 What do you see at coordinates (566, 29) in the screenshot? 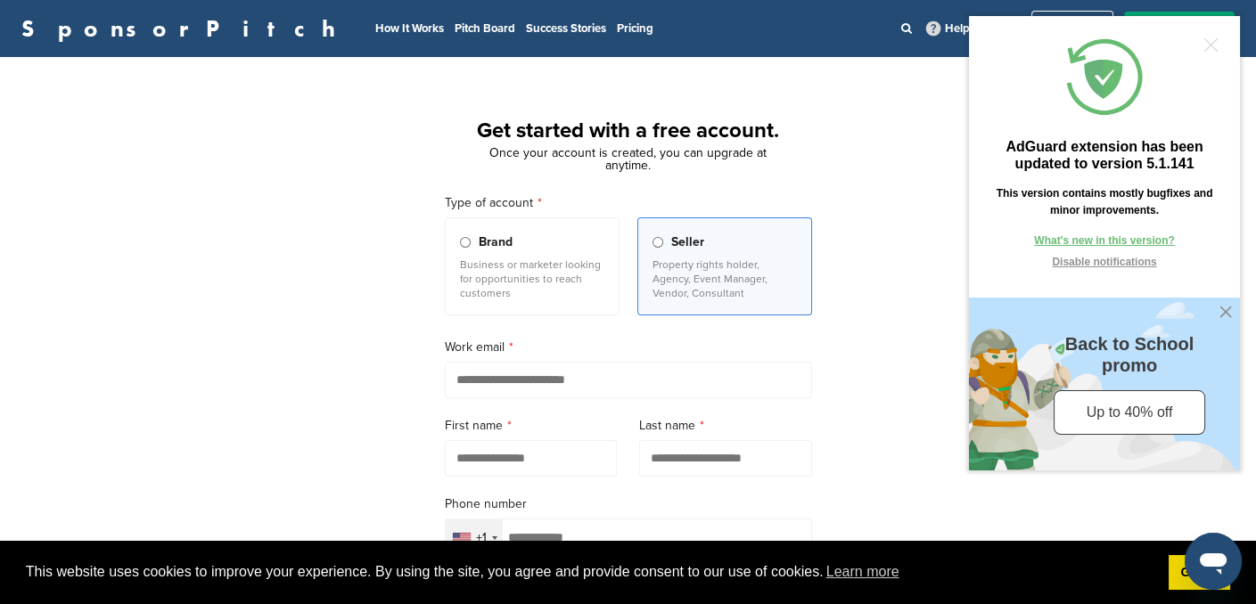
I see `a: Success Stories` at bounding box center [566, 29].